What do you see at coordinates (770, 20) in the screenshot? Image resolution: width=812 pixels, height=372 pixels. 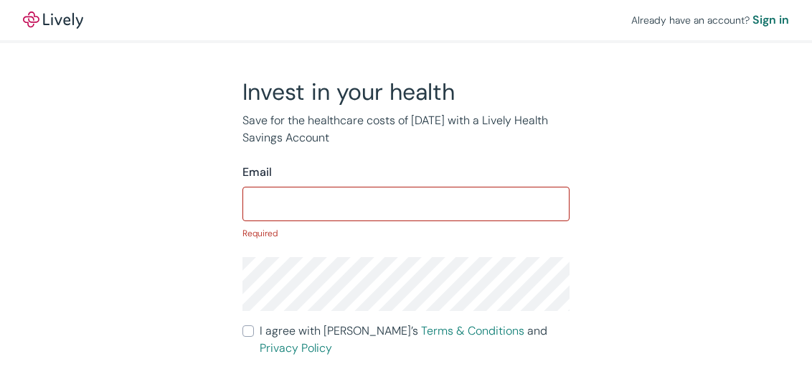 I see `a: Sign in` at bounding box center [770, 20].